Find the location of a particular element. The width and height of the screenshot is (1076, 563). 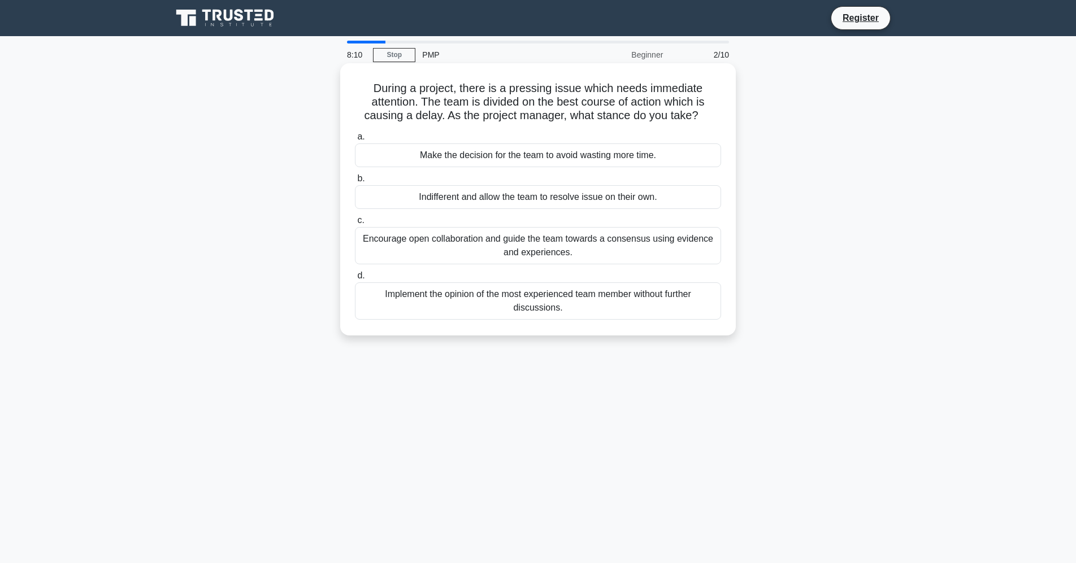

span: b. is located at coordinates (360, 178).